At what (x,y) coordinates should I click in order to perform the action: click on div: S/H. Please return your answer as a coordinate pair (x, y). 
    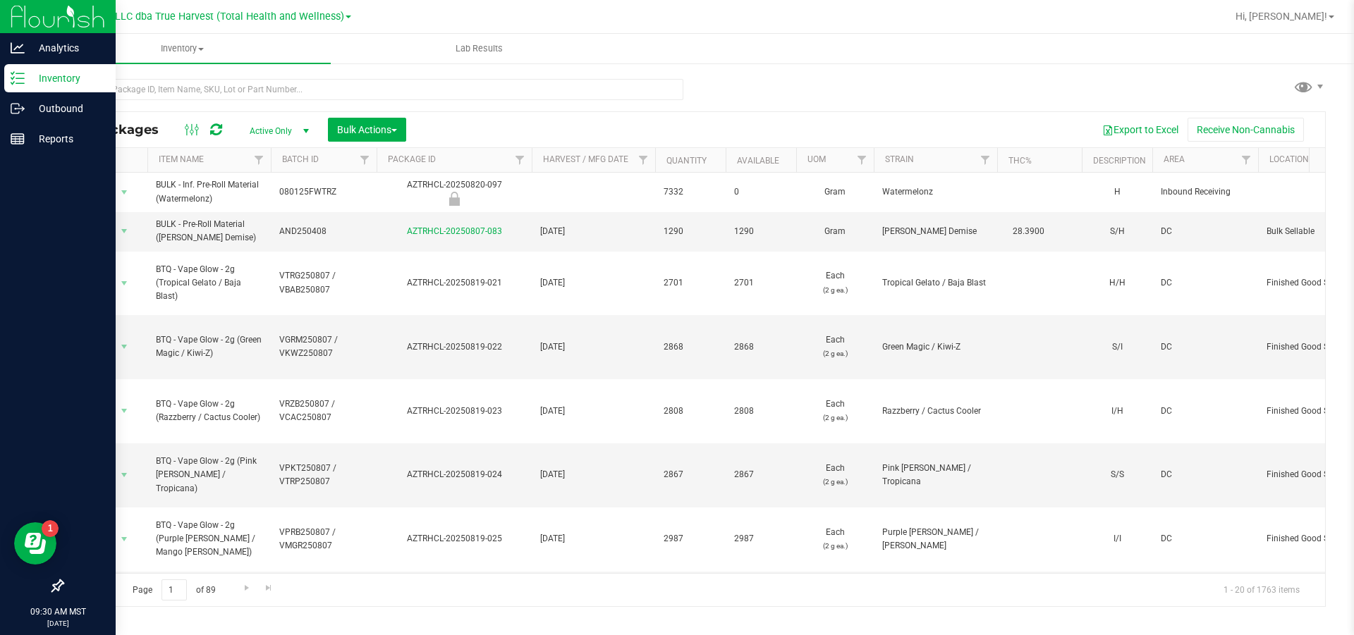
    Looking at the image, I should click on (1117, 231).